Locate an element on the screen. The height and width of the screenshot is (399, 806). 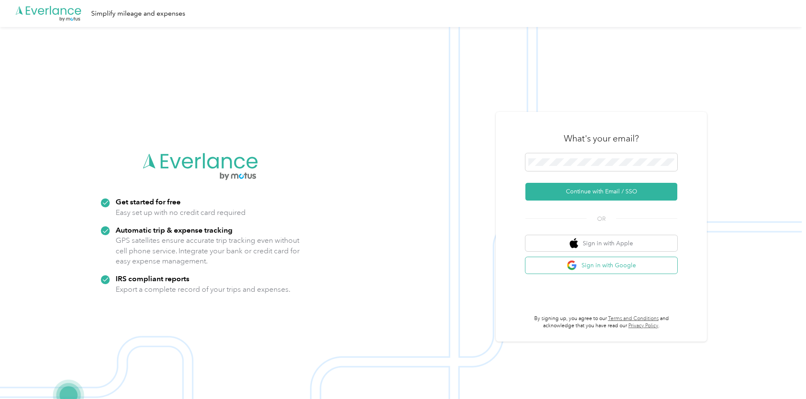
button: Continue with Email / SSO is located at coordinates (601, 192).